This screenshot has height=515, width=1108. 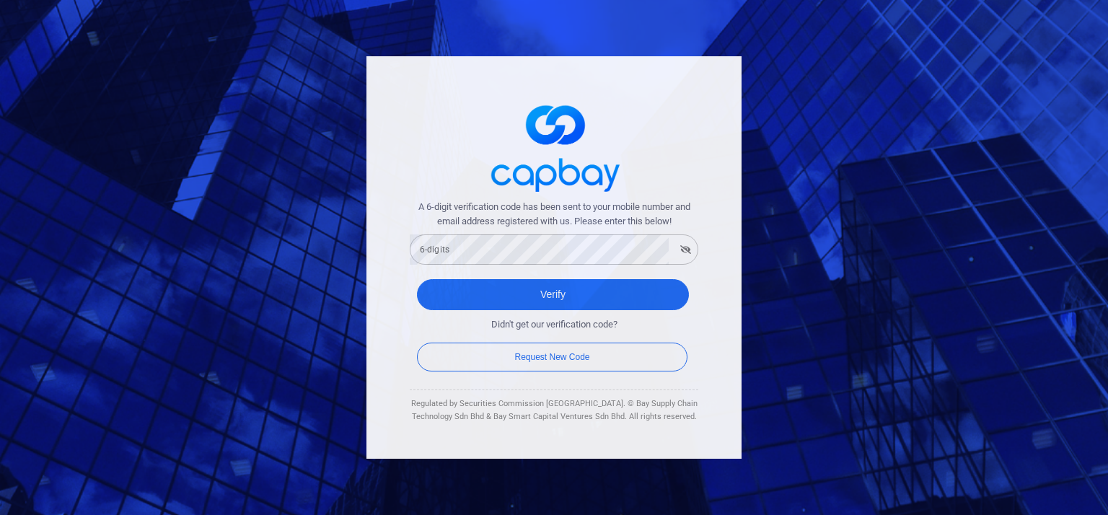 What do you see at coordinates (552, 357) in the screenshot?
I see `button: Request New Code` at bounding box center [552, 357].